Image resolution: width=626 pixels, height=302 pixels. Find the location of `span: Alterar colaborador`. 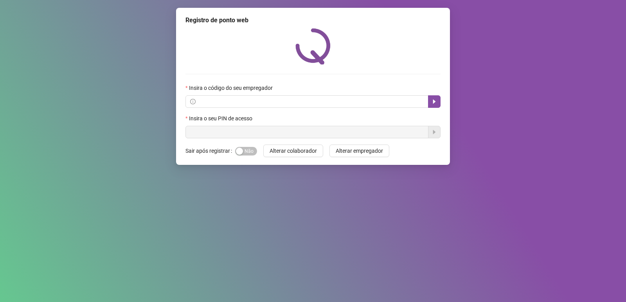

span: Alterar colaborador is located at coordinates (293, 151).